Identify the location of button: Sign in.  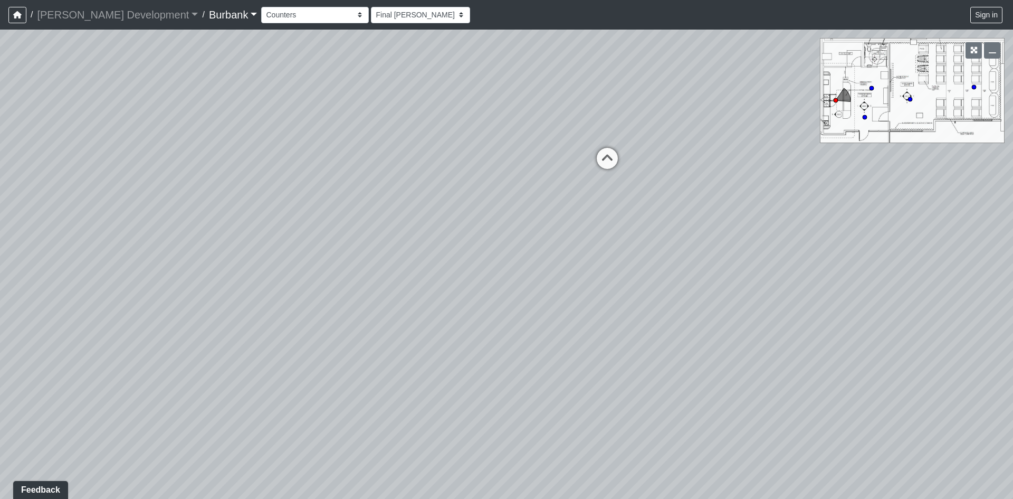
(986, 15).